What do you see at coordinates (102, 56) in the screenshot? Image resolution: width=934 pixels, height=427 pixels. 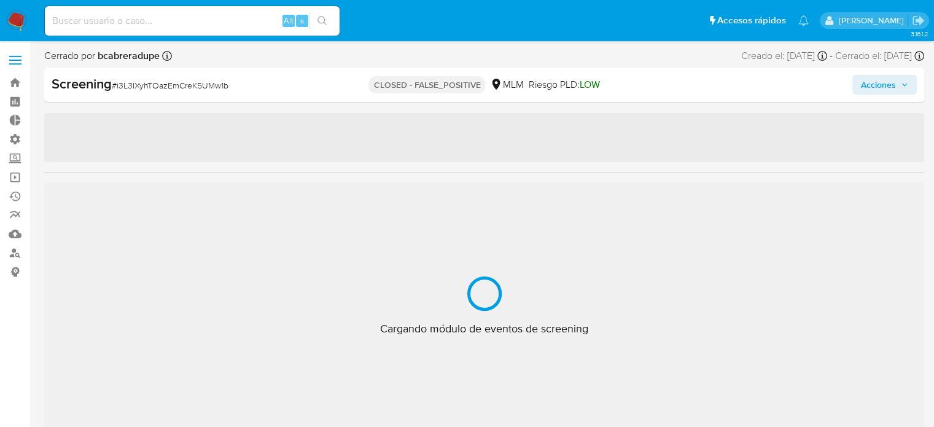 I see `span: Cerrado por` at bounding box center [102, 56].